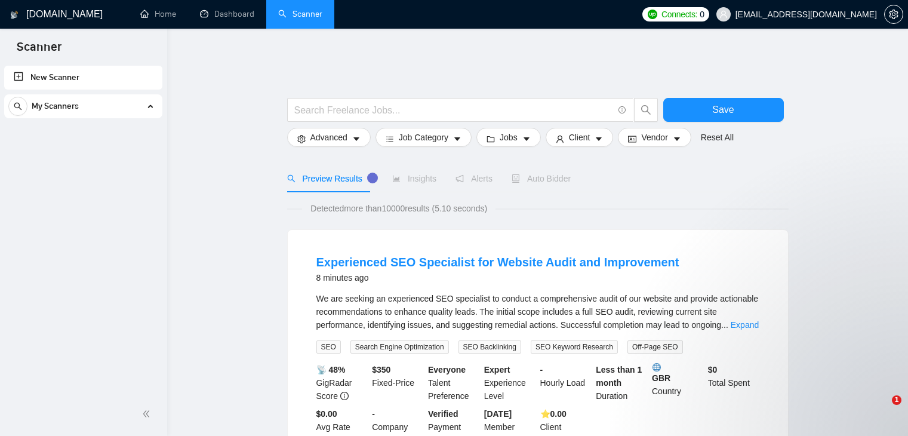  What do you see at coordinates (509, 137) in the screenshot?
I see `button: folderJobscaret-down` at bounding box center [509, 137].